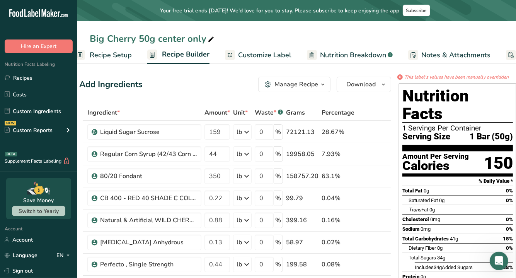 The height and width of the screenshot is (278, 516). What do you see at coordinates (149, 220) in the screenshot?
I see `div: Natural & Artificial WILD CHERRY Flavor` at bounding box center [149, 220].